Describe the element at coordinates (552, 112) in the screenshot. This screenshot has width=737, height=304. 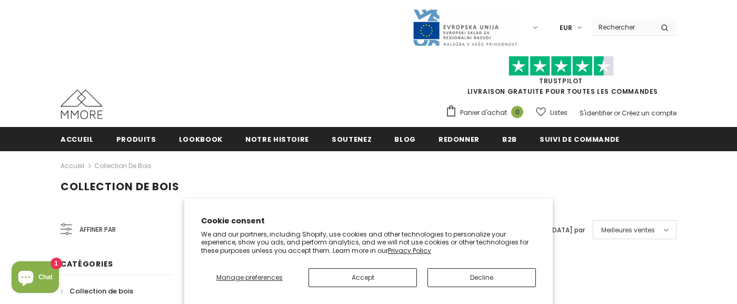
I see `a: Listes` at that location.